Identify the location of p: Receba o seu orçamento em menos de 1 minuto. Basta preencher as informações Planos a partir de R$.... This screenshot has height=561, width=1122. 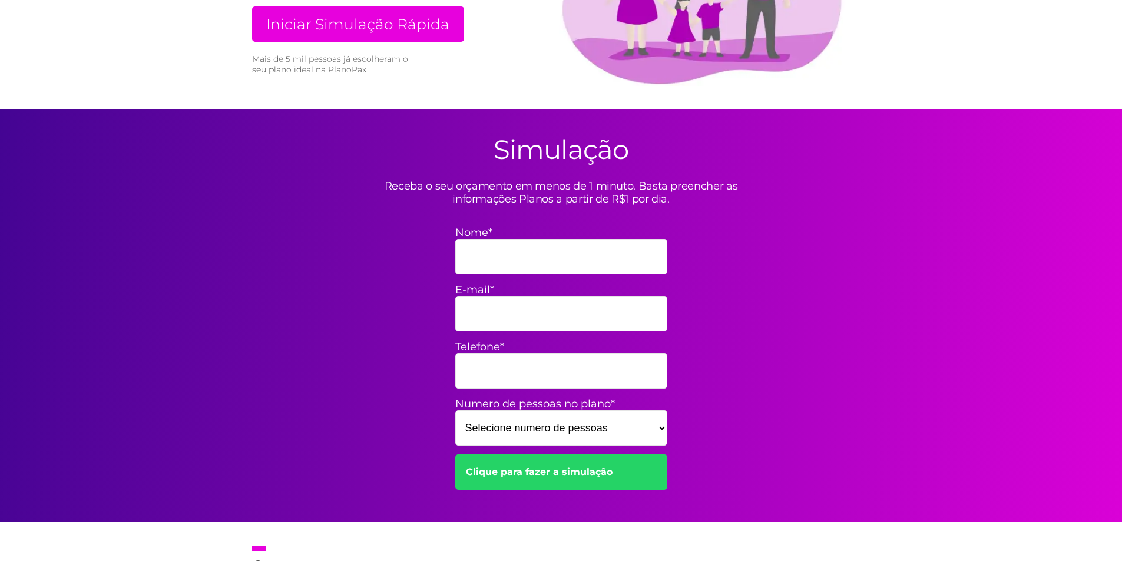
(561, 193).